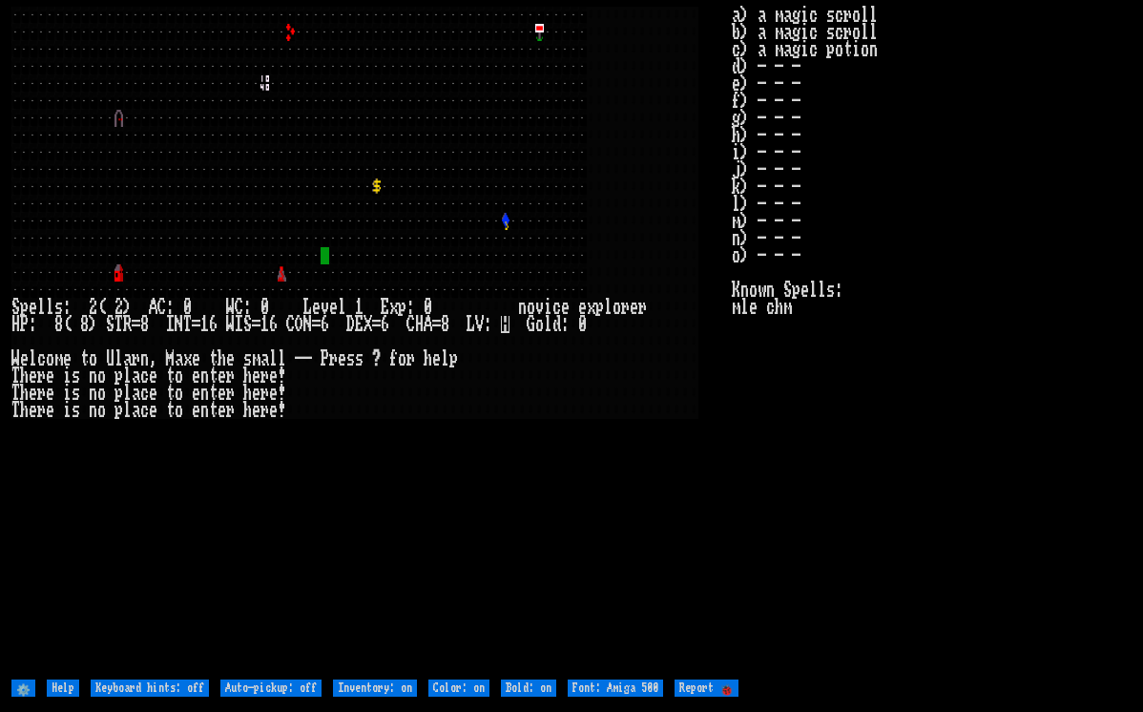 The width and height of the screenshot is (1143, 712). What do you see at coordinates (427, 307) in the screenshot?
I see `div: 0` at bounding box center [427, 307].